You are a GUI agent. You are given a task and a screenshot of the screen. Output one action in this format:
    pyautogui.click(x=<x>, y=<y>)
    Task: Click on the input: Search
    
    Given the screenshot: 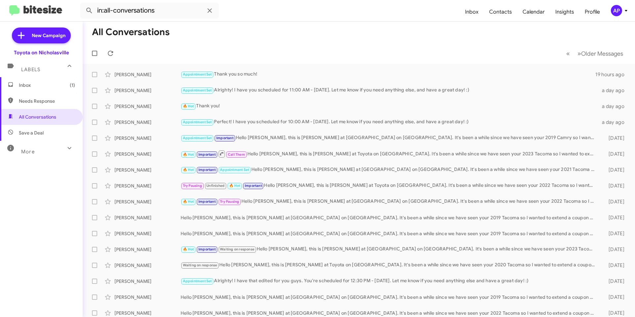 What is the action you would take?
    pyautogui.click(x=150, y=11)
    